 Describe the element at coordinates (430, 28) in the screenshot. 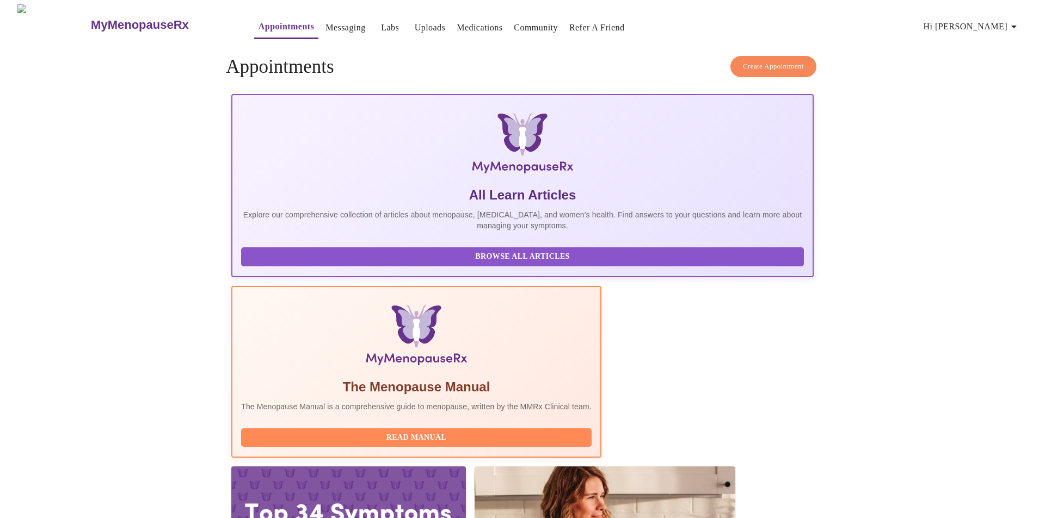

I see `button: Uploads` at that location.